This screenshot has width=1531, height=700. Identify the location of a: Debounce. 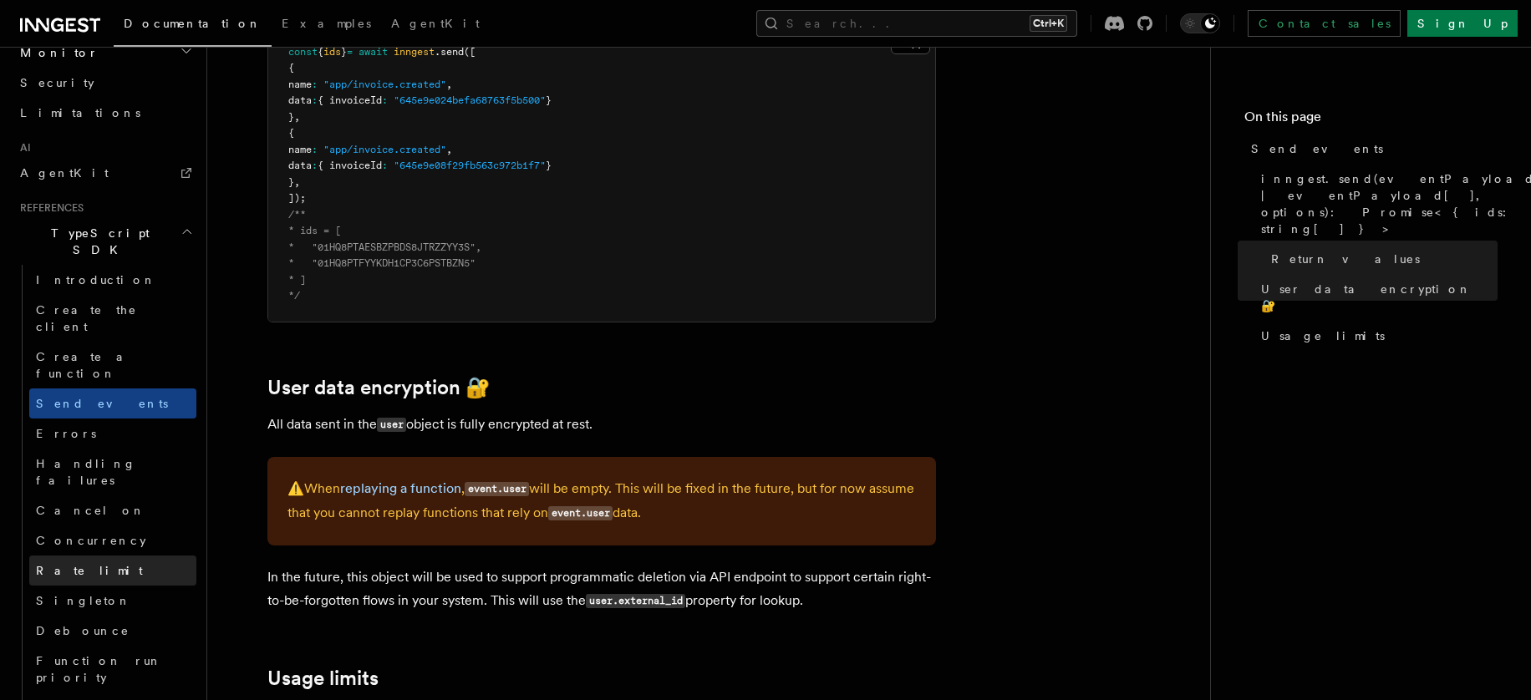
(113, 631).